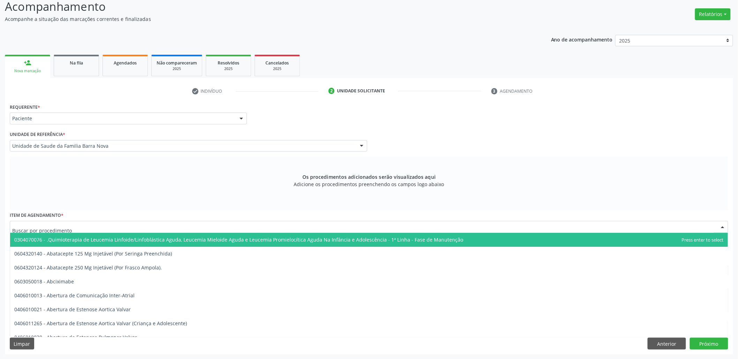  What do you see at coordinates (709, 344) in the screenshot?
I see `button: Próximo` at bounding box center [709, 344].